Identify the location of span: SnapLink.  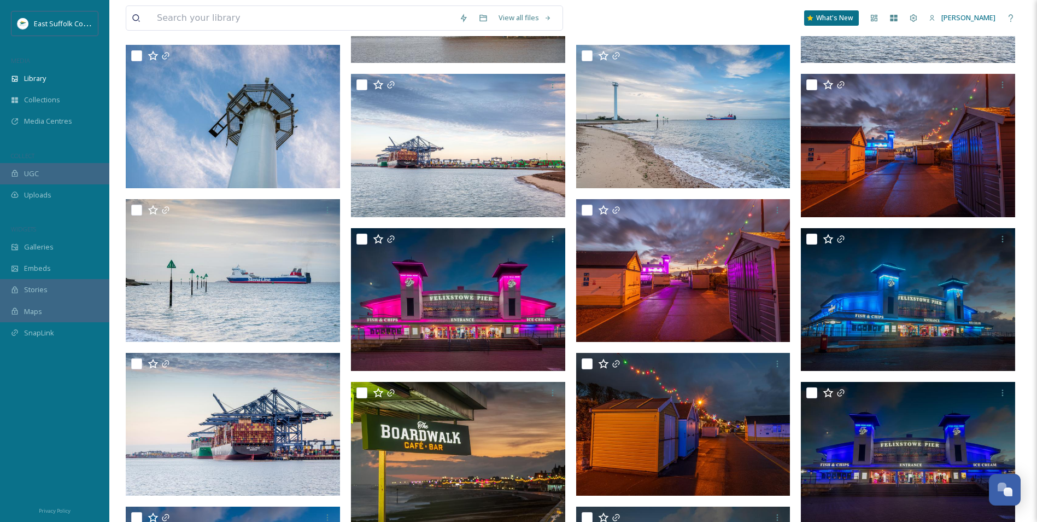
(39, 332).